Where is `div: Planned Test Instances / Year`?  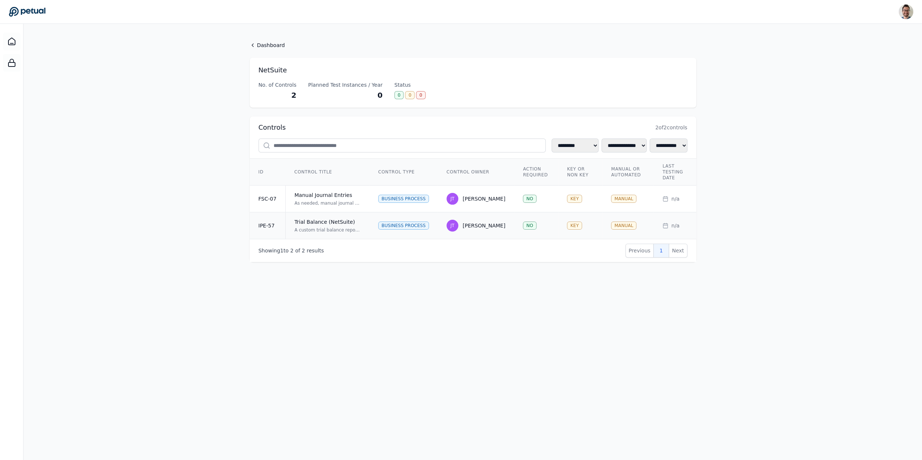
div: Planned Test Instances / Year is located at coordinates (345, 85).